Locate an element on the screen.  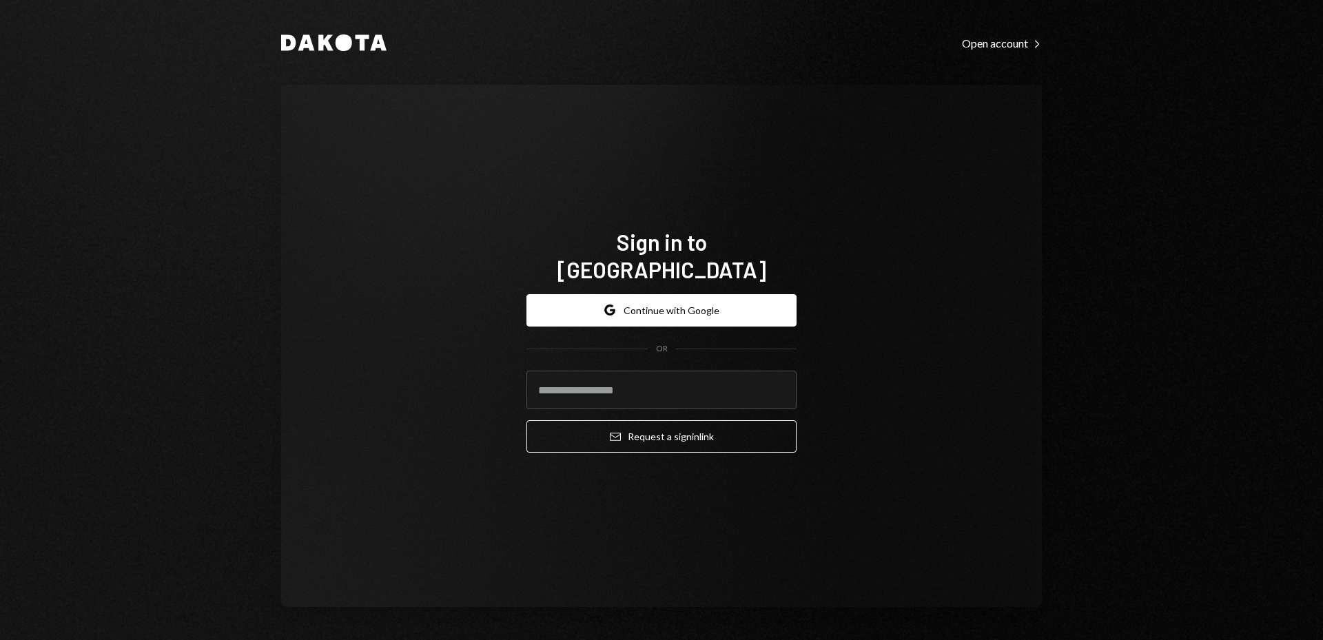
a: Open account is located at coordinates (1002, 43).